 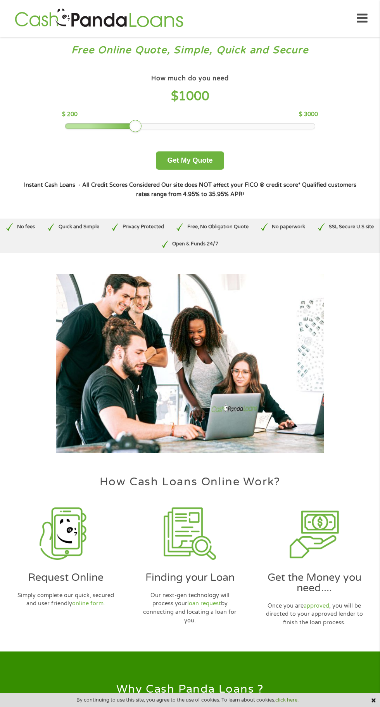 I want to click on p: $ 200, so click(x=70, y=115).